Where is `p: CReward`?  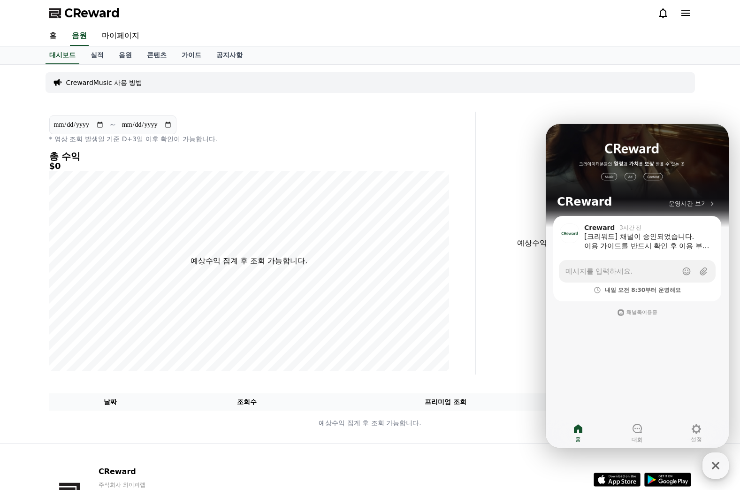
p: CReward is located at coordinates (156, 472).